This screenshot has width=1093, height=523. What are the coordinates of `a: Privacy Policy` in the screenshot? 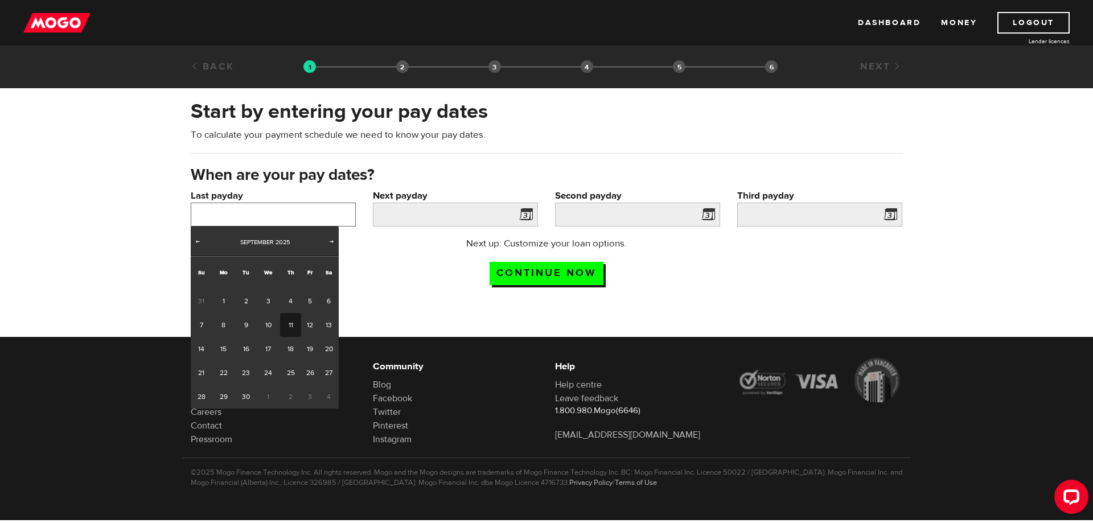 It's located at (591, 483).